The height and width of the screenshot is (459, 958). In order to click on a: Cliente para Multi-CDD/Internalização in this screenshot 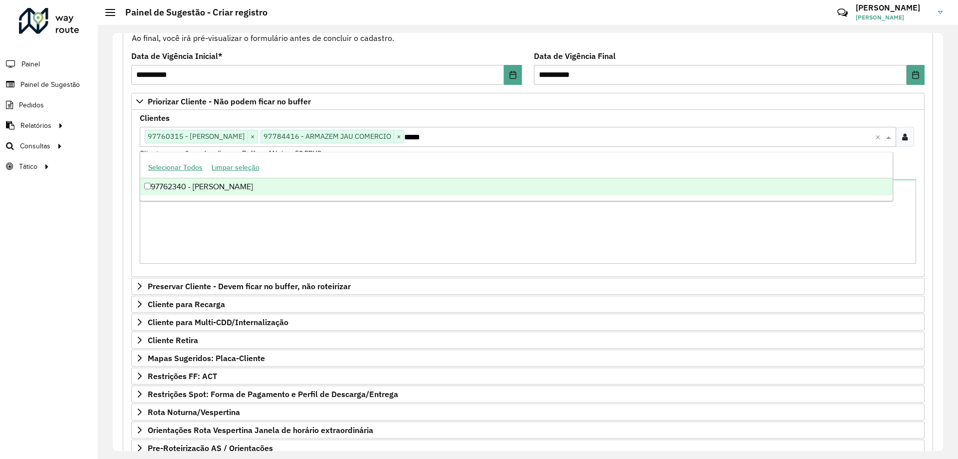, I will do `click(528, 322)`.